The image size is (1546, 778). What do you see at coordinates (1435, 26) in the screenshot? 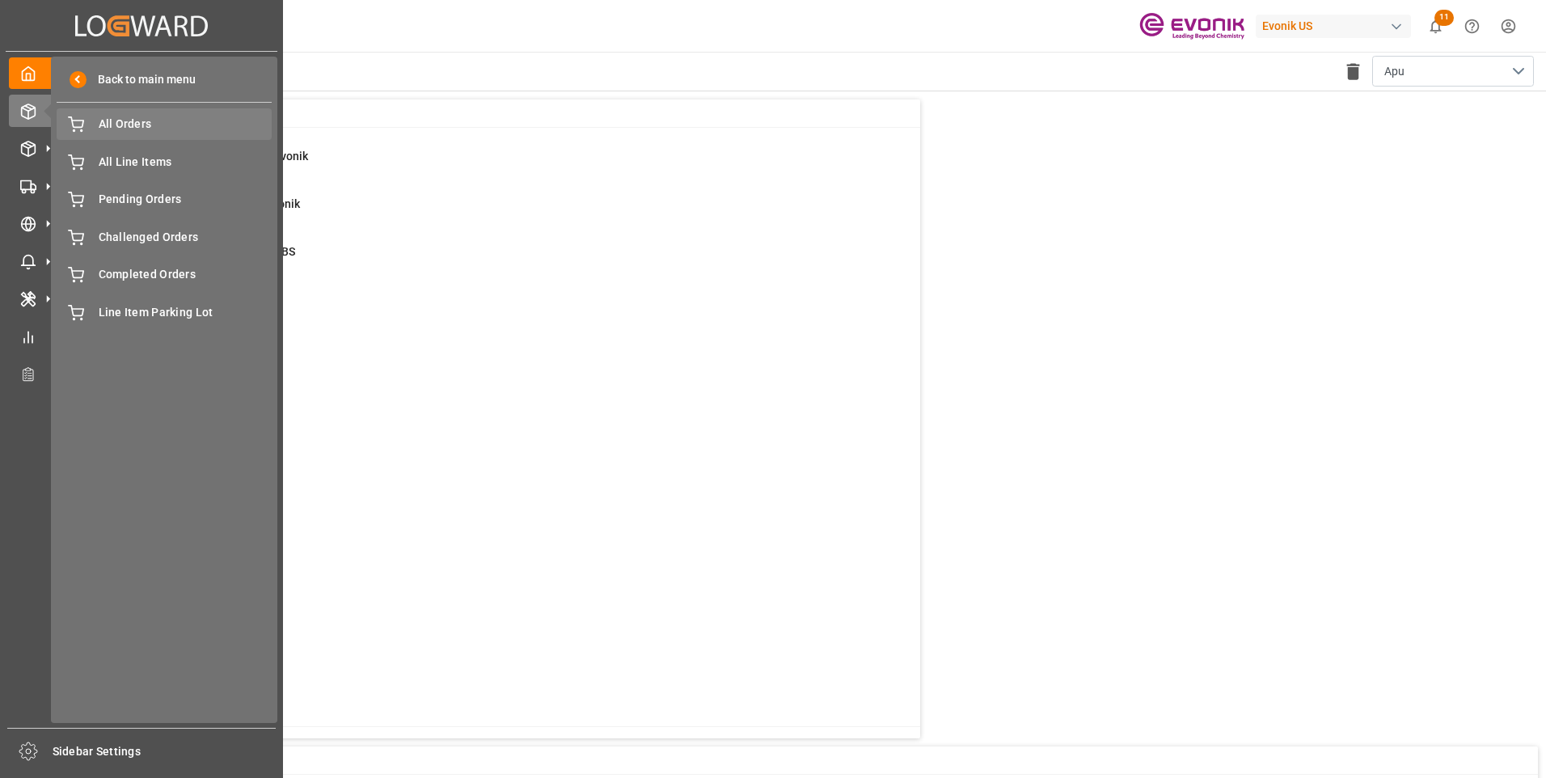
I see `button: show 11 new notifications` at bounding box center [1435, 26].